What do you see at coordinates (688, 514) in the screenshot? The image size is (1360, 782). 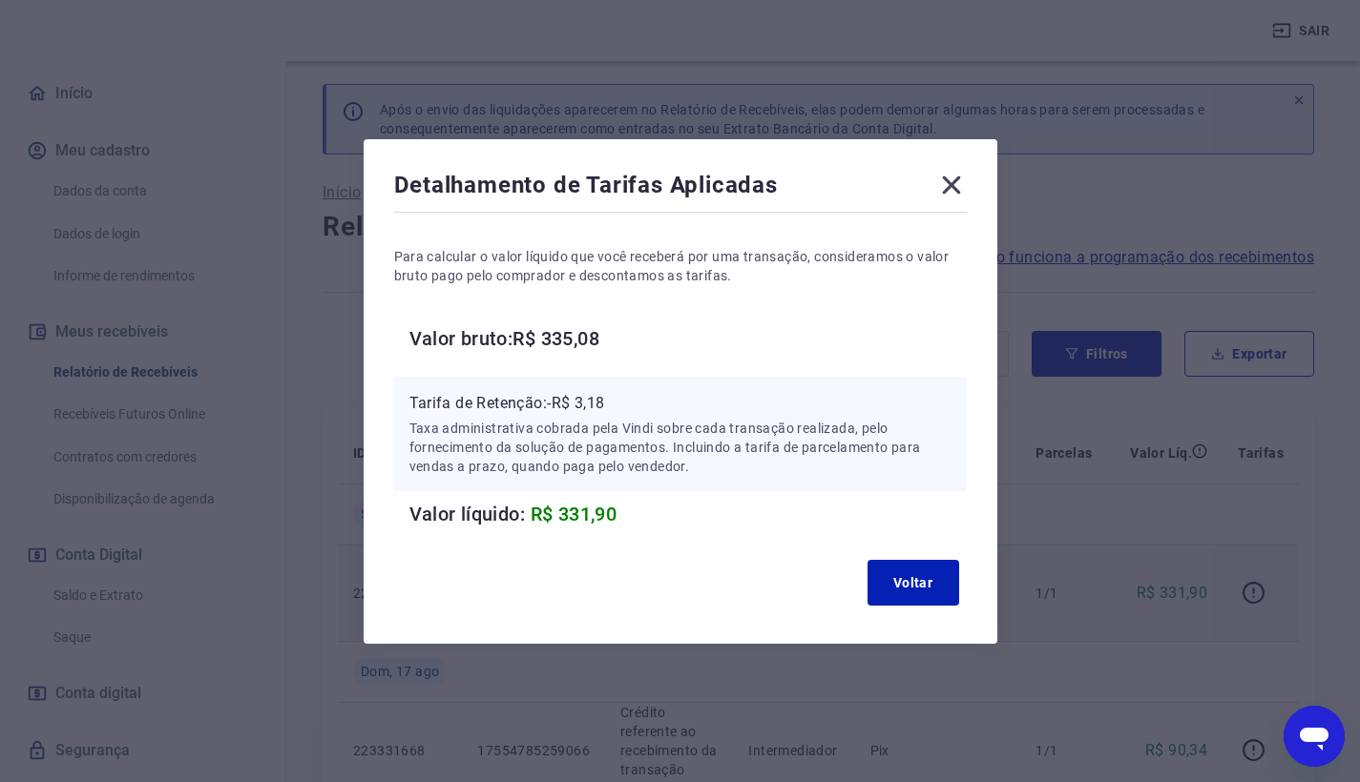 I see `h6: Valor líquido:` at bounding box center [688, 514].